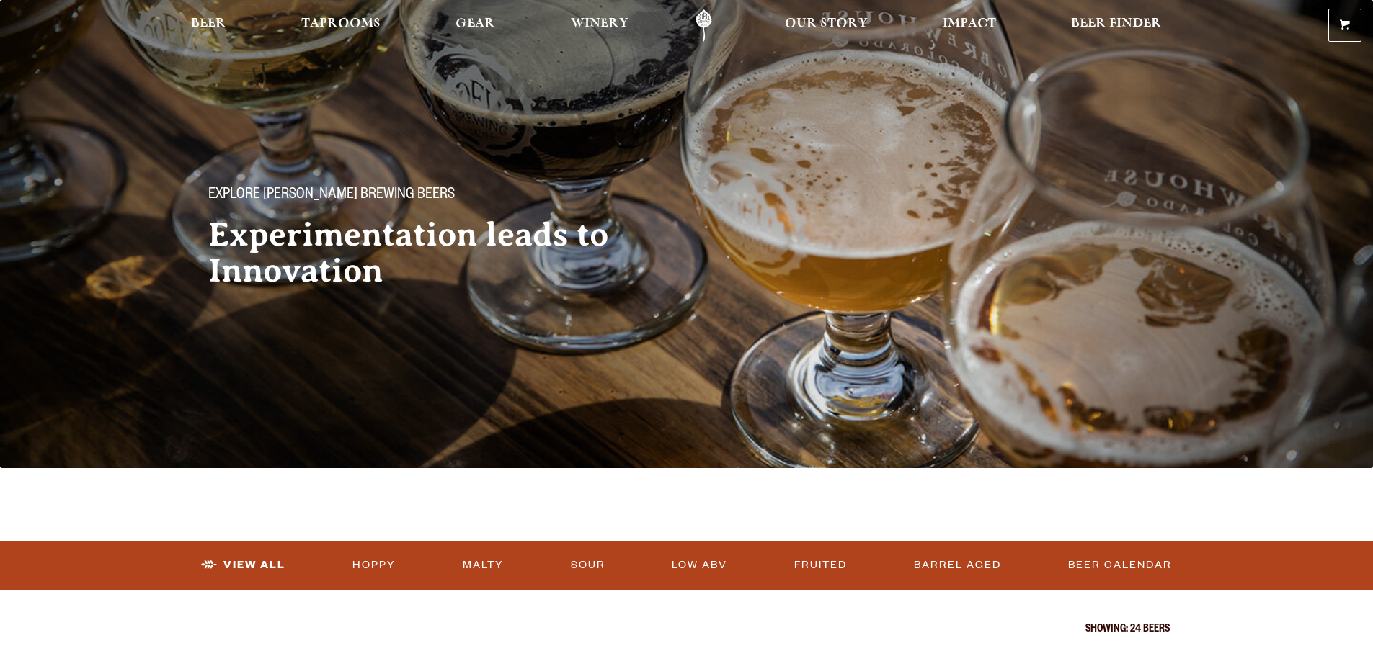 The image size is (1373, 656). I want to click on a: Winery, so click(599, 25).